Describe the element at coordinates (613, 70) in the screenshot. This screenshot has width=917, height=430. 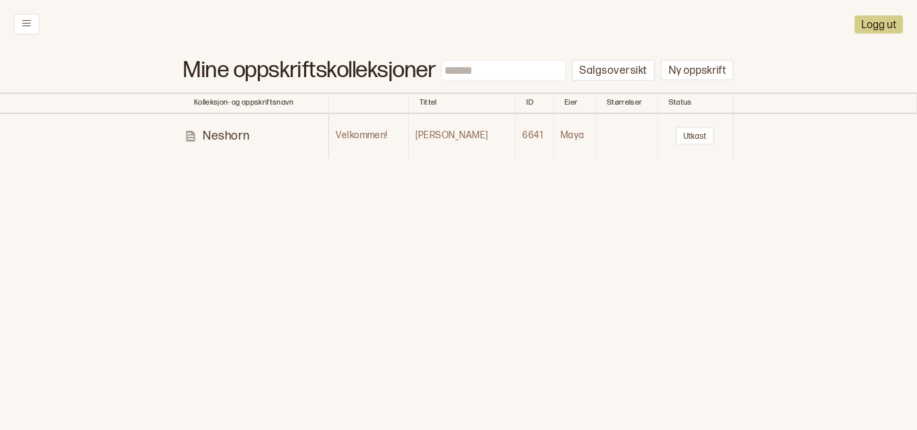
I see `button: Salgsoversikt` at that location.